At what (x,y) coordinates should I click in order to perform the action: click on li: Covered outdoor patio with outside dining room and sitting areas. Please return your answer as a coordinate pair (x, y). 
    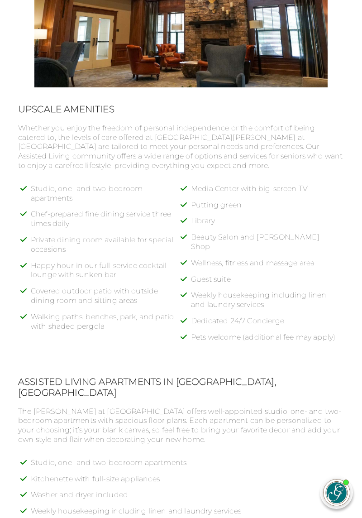
    Looking at the image, I should click on (107, 299).